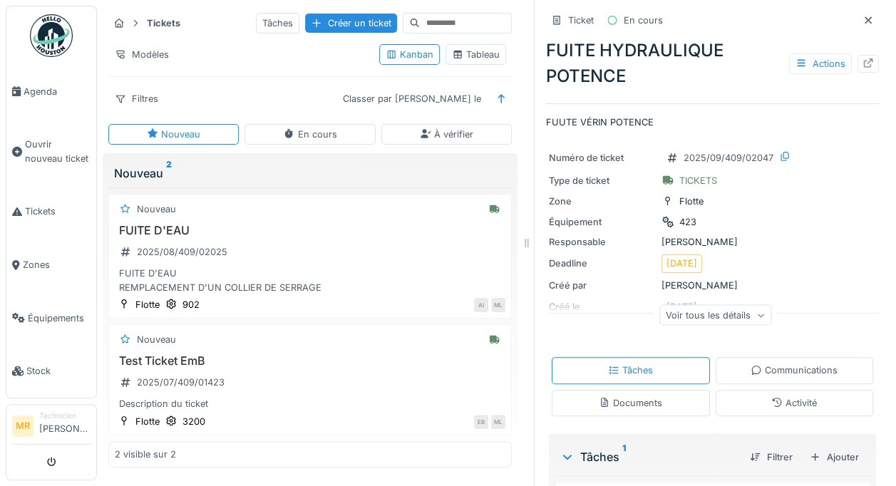 This screenshot has height=486, width=896. I want to click on div: Zone, so click(603, 201).